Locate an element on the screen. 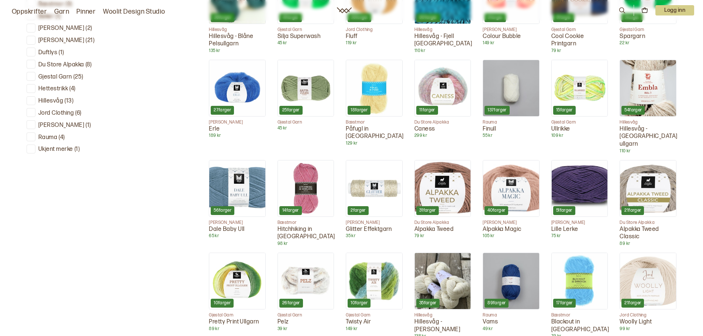 Image resolution: width=703 pixels, height=336 pixels. a: Twisty Air10fargerGjestal GarnTwisty Air149 kr is located at coordinates (374, 292).